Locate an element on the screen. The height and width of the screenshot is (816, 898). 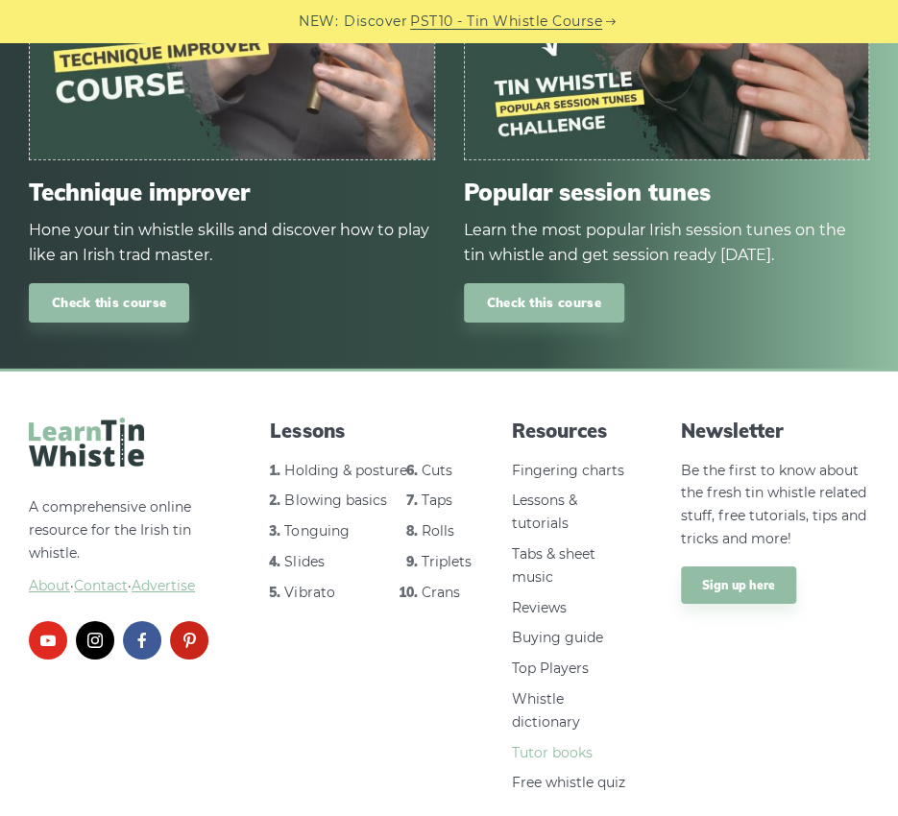
a: Free whistle quiz is located at coordinates (569, 783).